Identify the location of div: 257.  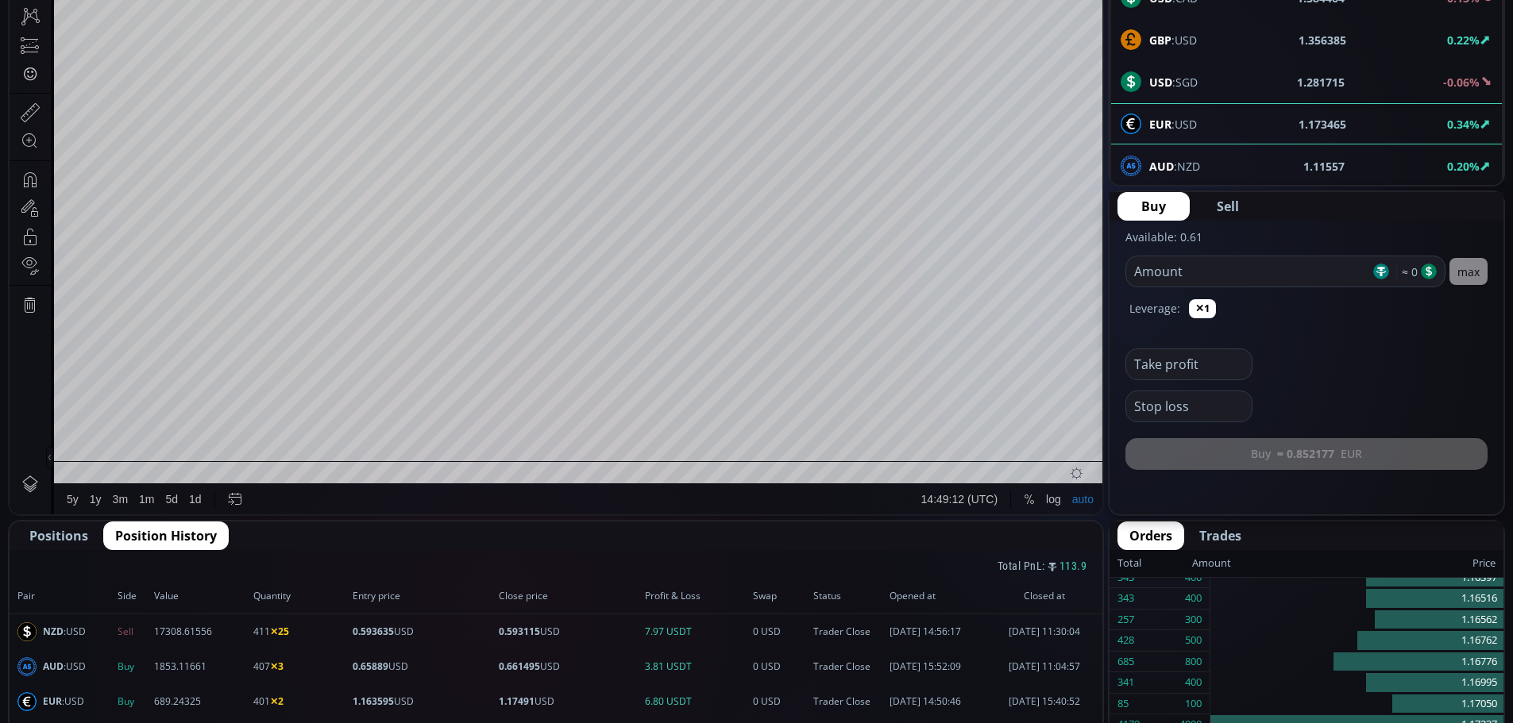
(1125, 620).